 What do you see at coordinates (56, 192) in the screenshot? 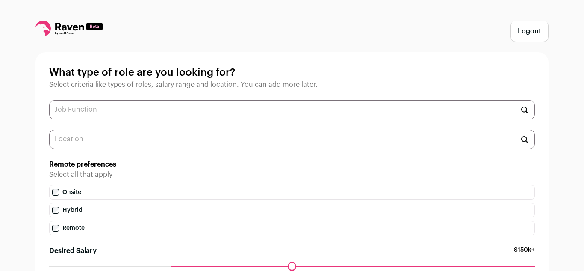
I see `input: Onsite` at bounding box center [56, 192].